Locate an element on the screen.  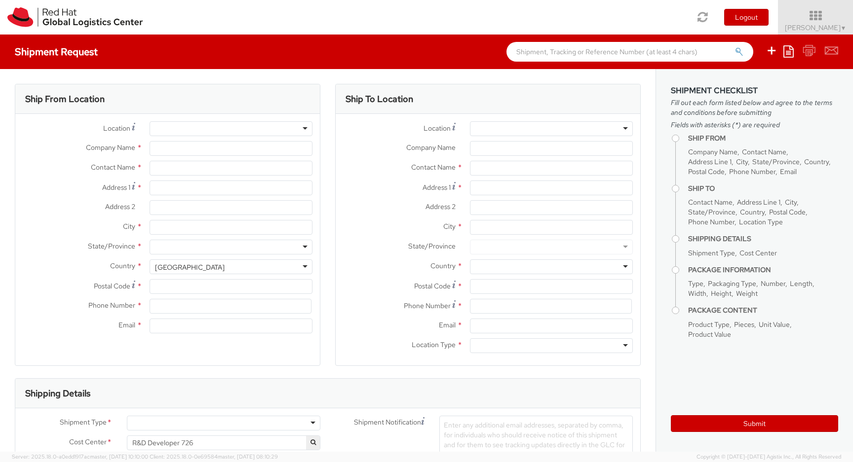
span: Product Type is located at coordinates (709, 325).